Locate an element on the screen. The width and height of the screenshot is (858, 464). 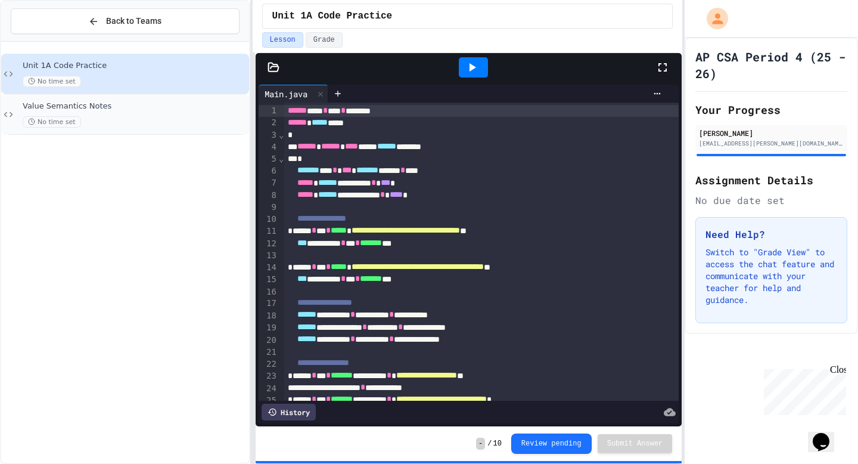
div: 17 is located at coordinates (268, 303).